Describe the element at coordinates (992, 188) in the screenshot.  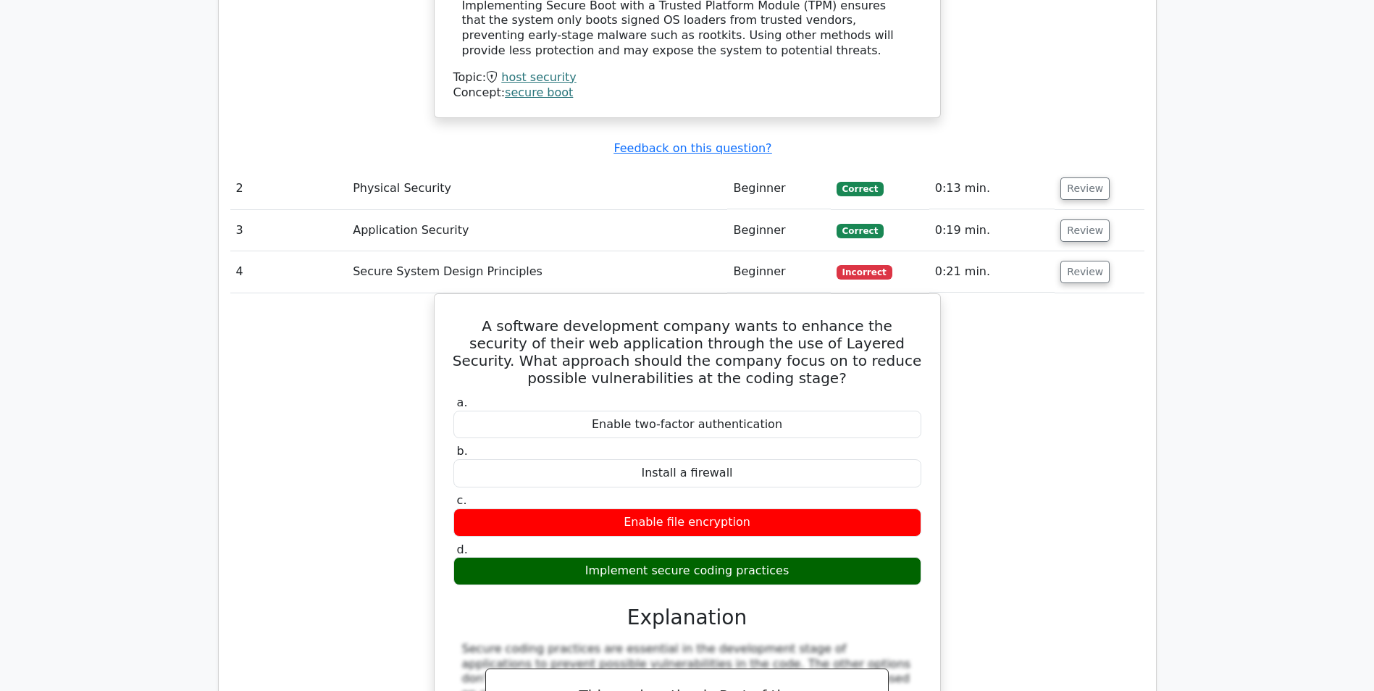
I see `td: 0:13 min.` at that location.